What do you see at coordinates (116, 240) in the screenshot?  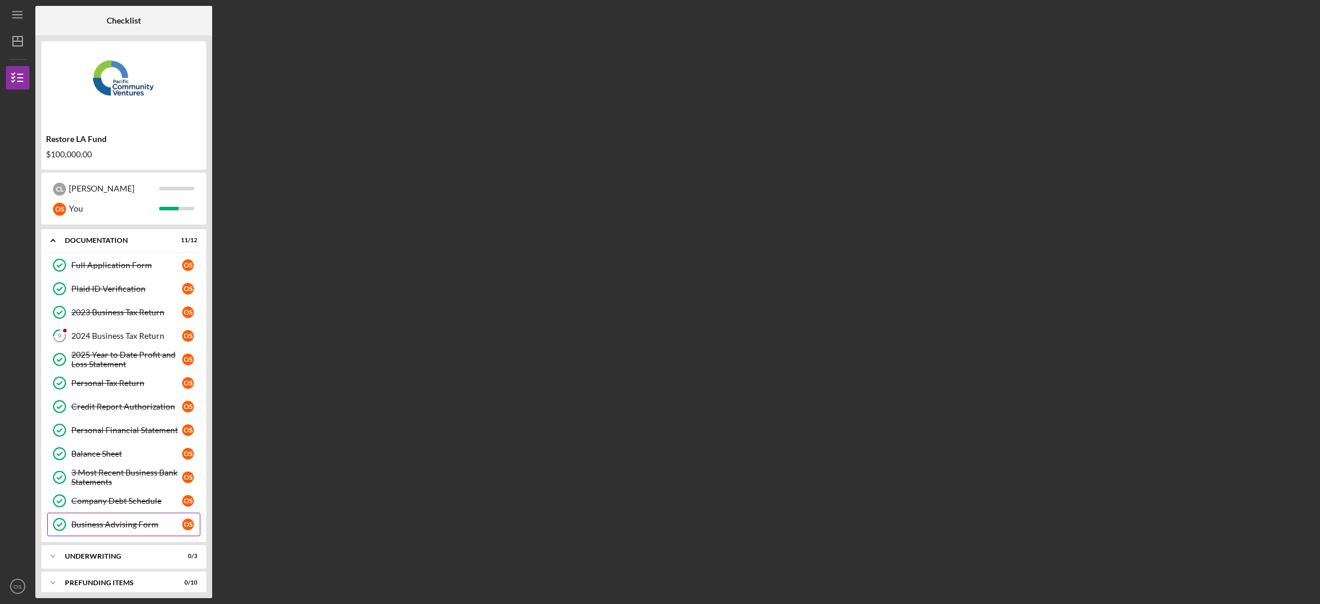 I see `div: Documentation` at bounding box center [116, 240].